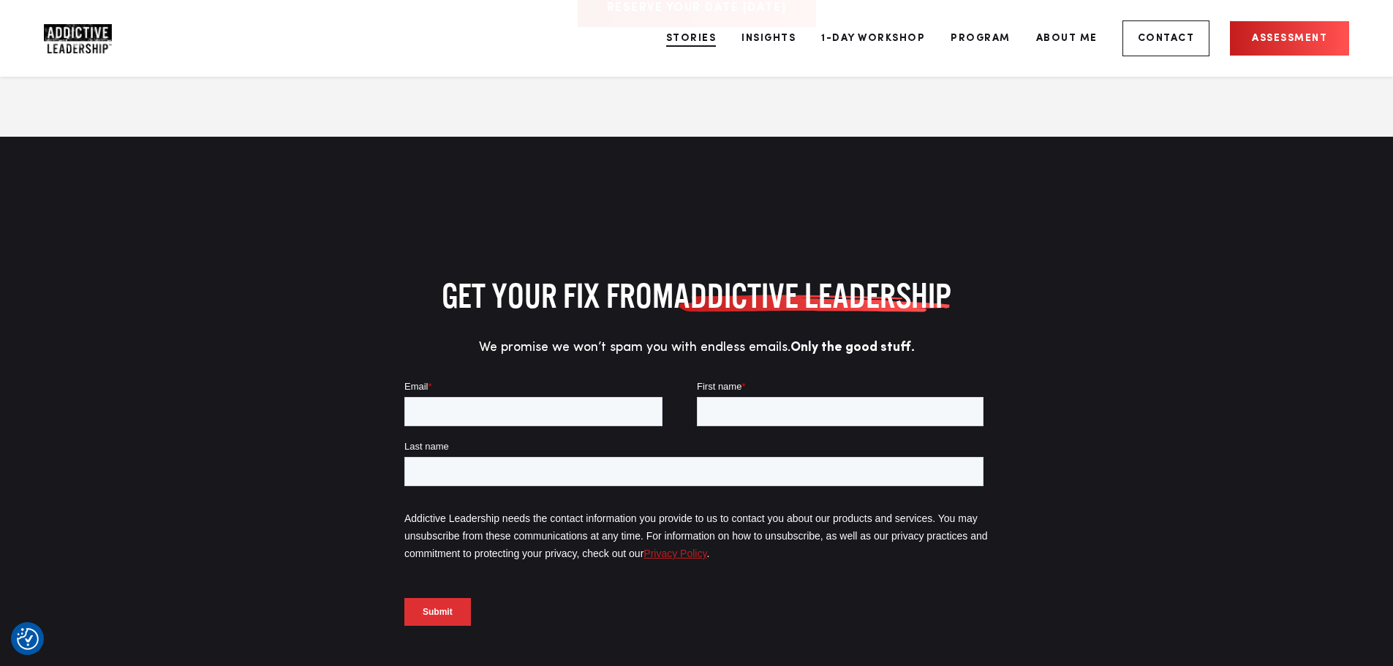  Describe the element at coordinates (853, 347) in the screenshot. I see `b: Only the good stuff.` at that location.